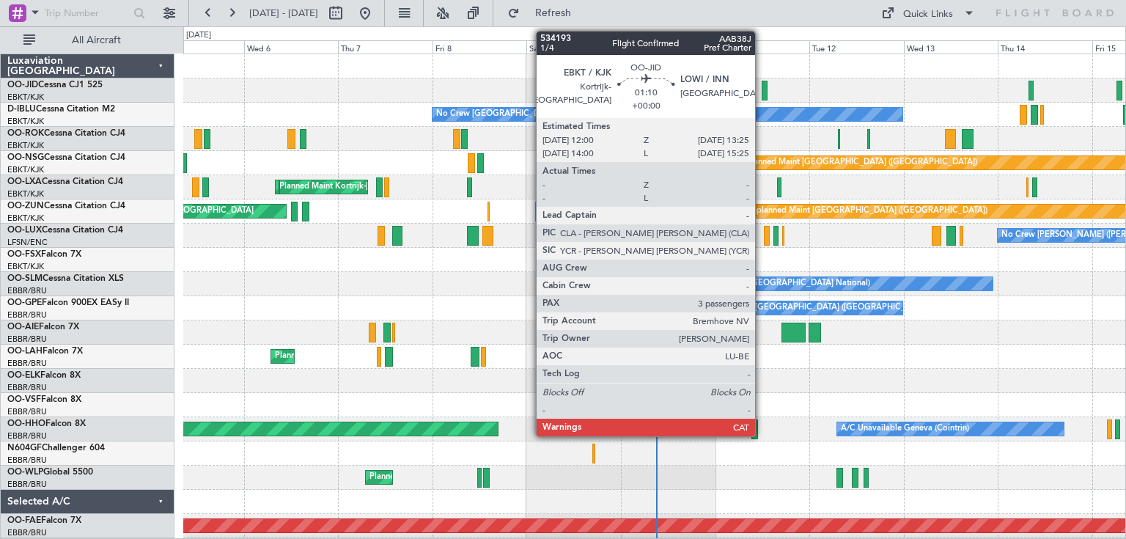 The height and width of the screenshot is (539, 1126). Describe the element at coordinates (1045, 47) in the screenshot. I see `div: Thu 14` at that location.